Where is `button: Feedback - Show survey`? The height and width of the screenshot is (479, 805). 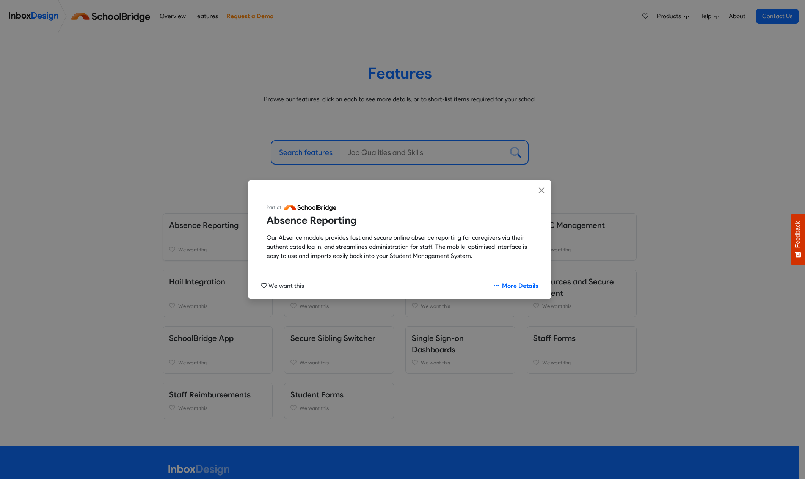 button: Feedback - Show survey is located at coordinates (798, 239).